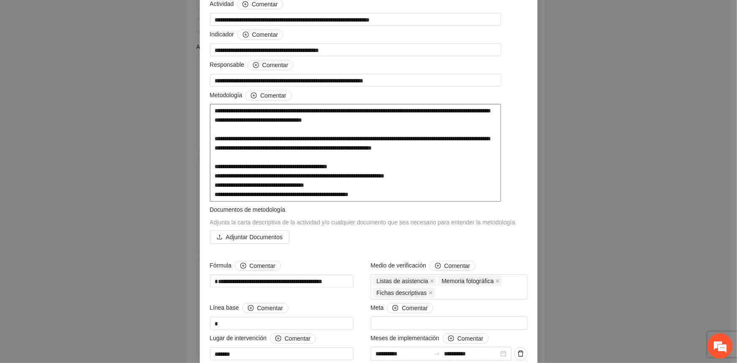  Describe the element at coordinates (437, 353) in the screenshot. I see `span: to` at that location.